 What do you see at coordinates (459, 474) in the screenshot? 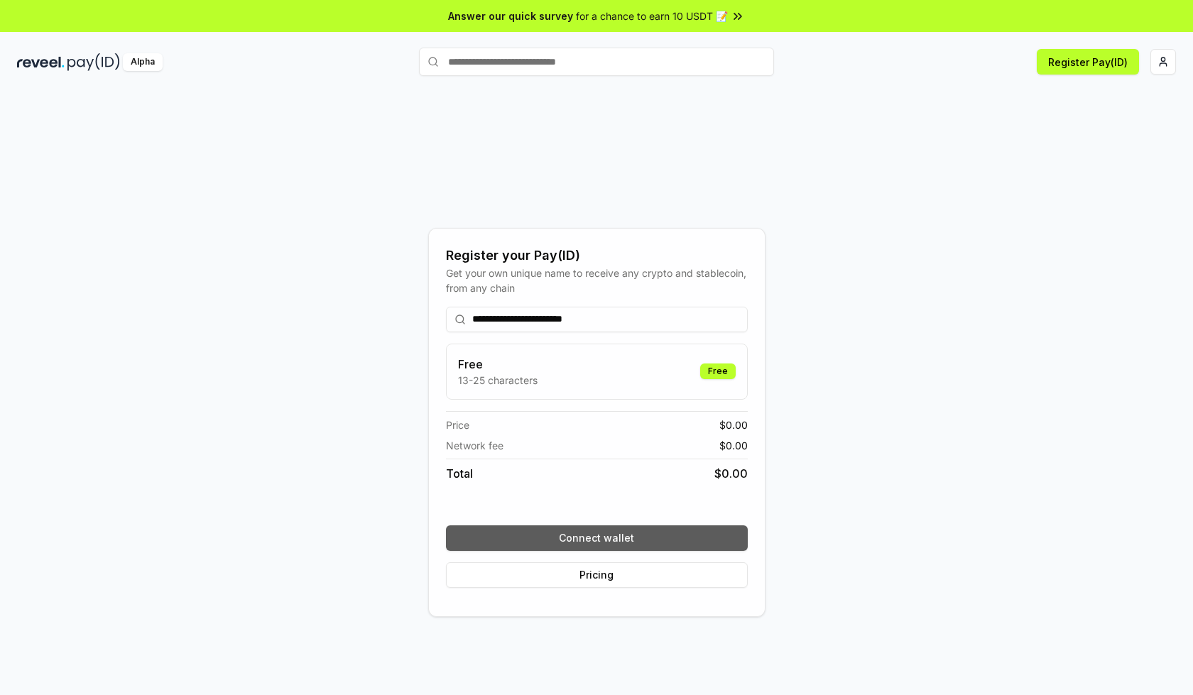
I see `span: Total` at bounding box center [459, 474].